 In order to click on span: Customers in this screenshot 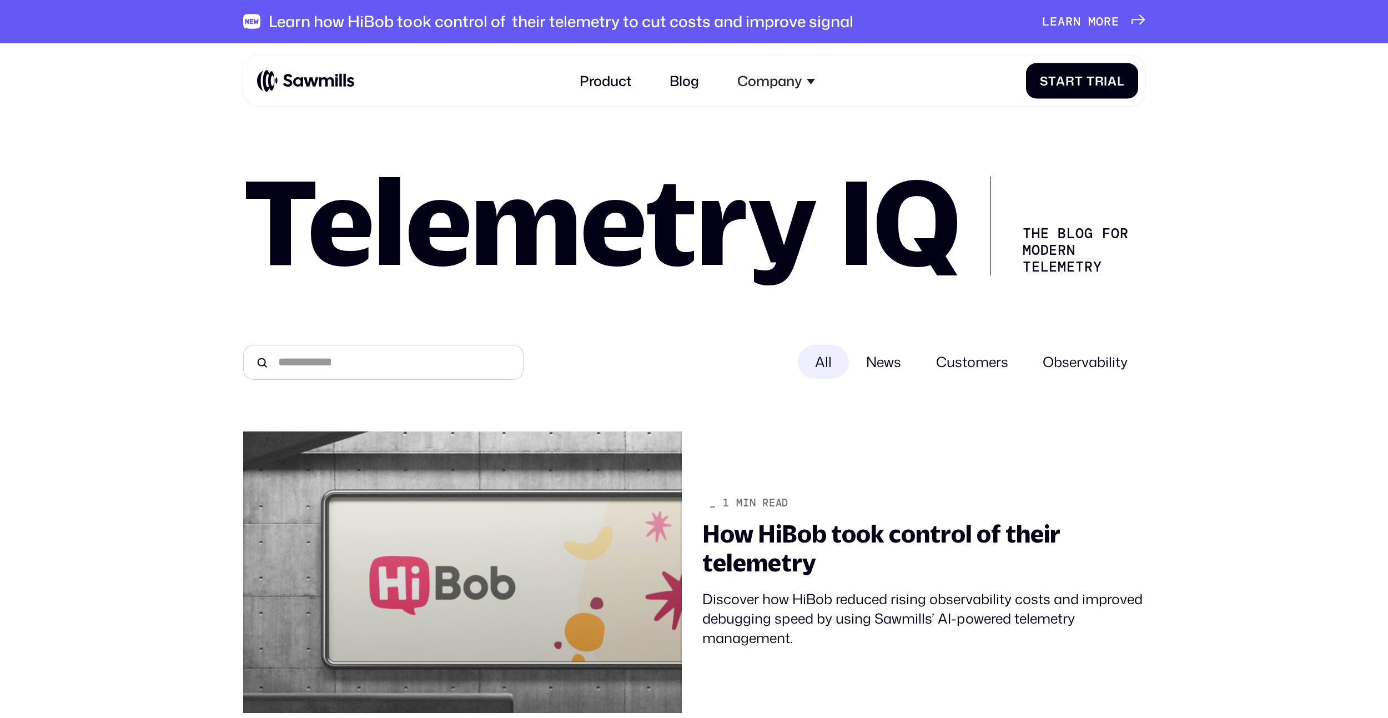, I will do `click(972, 362)`.